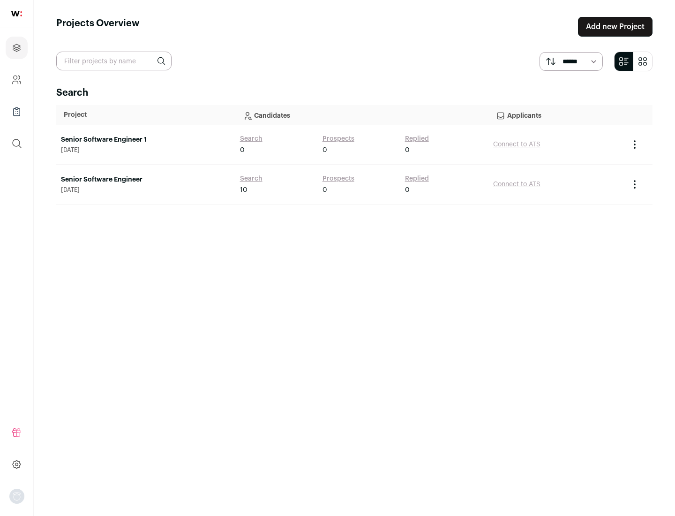 This screenshot has width=675, height=516. What do you see at coordinates (557, 115) in the screenshot?
I see `p: Applicants` at bounding box center [557, 115].